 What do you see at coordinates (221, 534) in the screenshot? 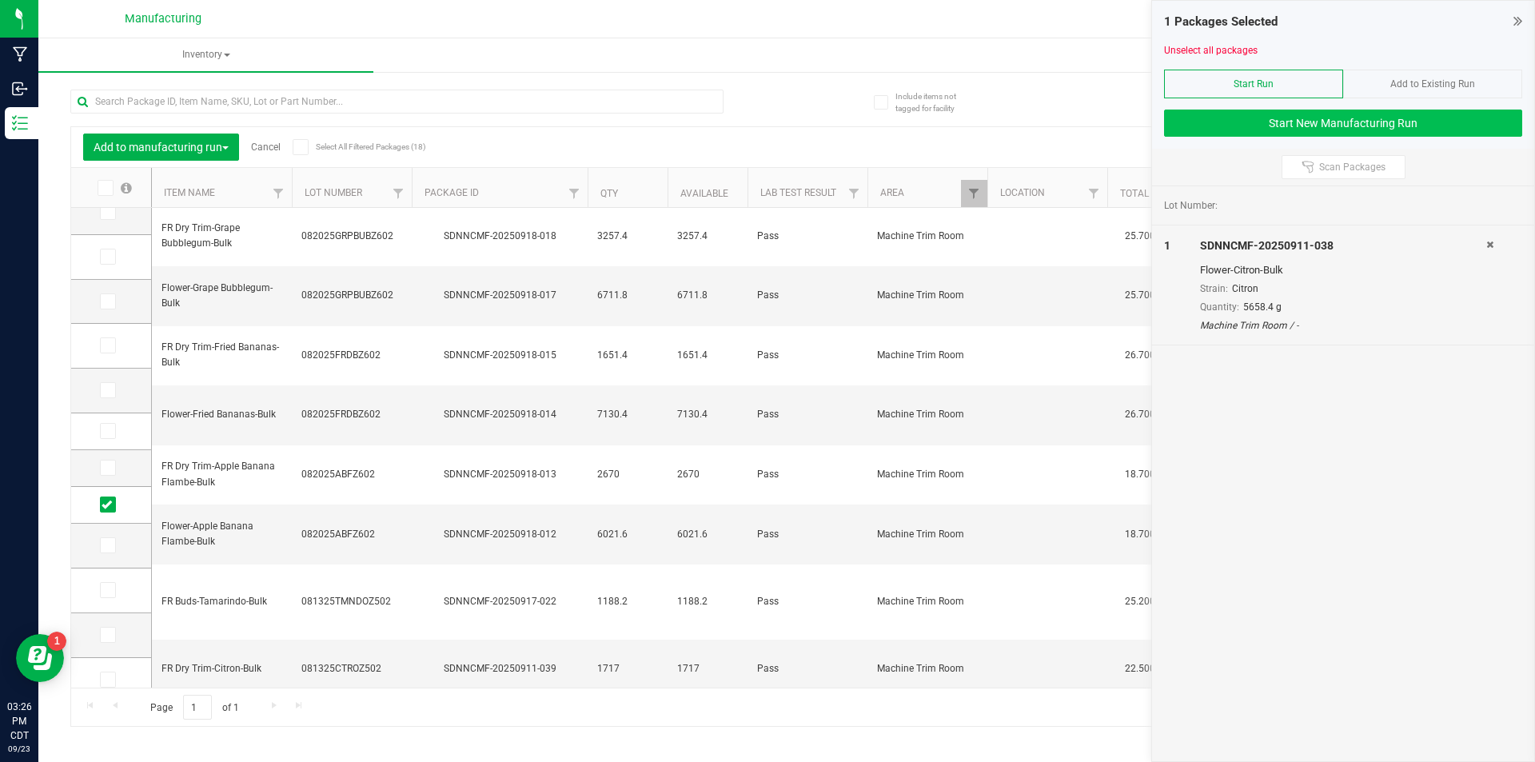
I see `span: Flower-Apple Banana Flambe-Bulk` at bounding box center [221, 534].